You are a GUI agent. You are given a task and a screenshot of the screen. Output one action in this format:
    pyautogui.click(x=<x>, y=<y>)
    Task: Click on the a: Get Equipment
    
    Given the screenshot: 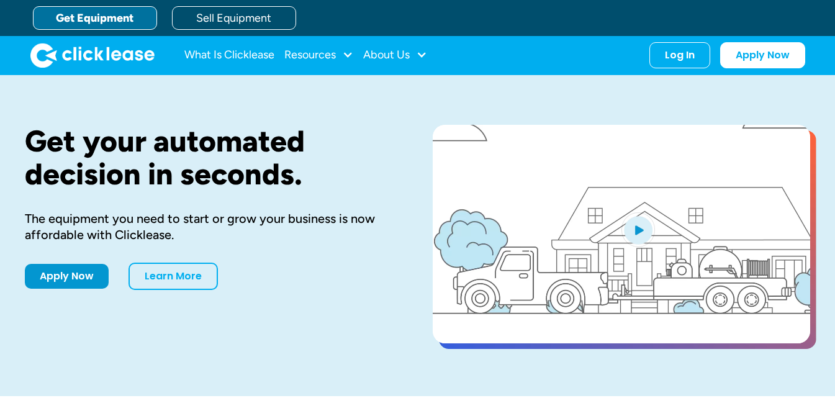 What is the action you would take?
    pyautogui.click(x=95, y=18)
    